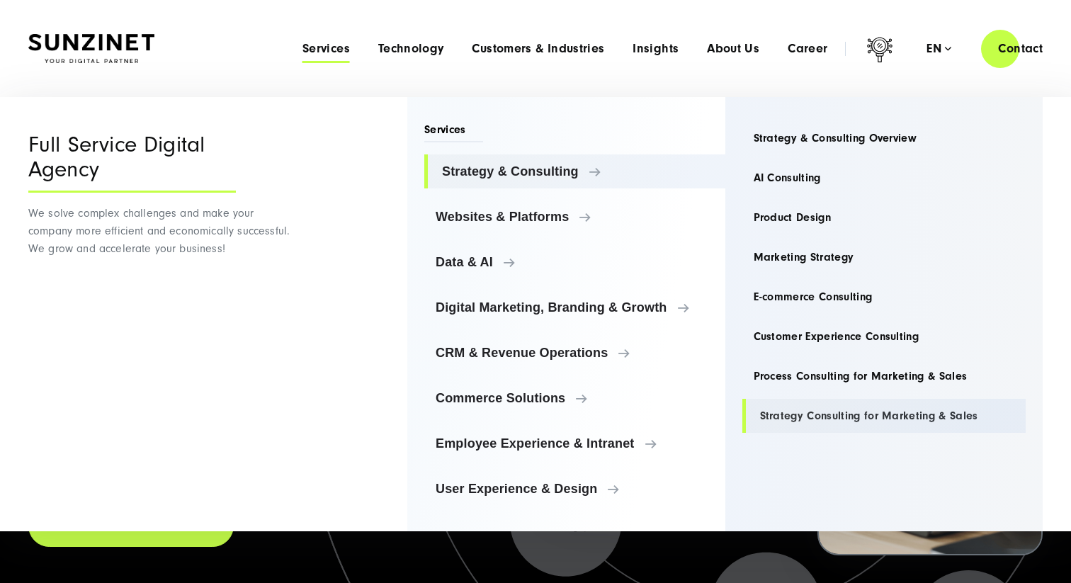 The width and height of the screenshot is (1071, 583). Describe the element at coordinates (733, 49) in the screenshot. I see `span: About Us` at that location.